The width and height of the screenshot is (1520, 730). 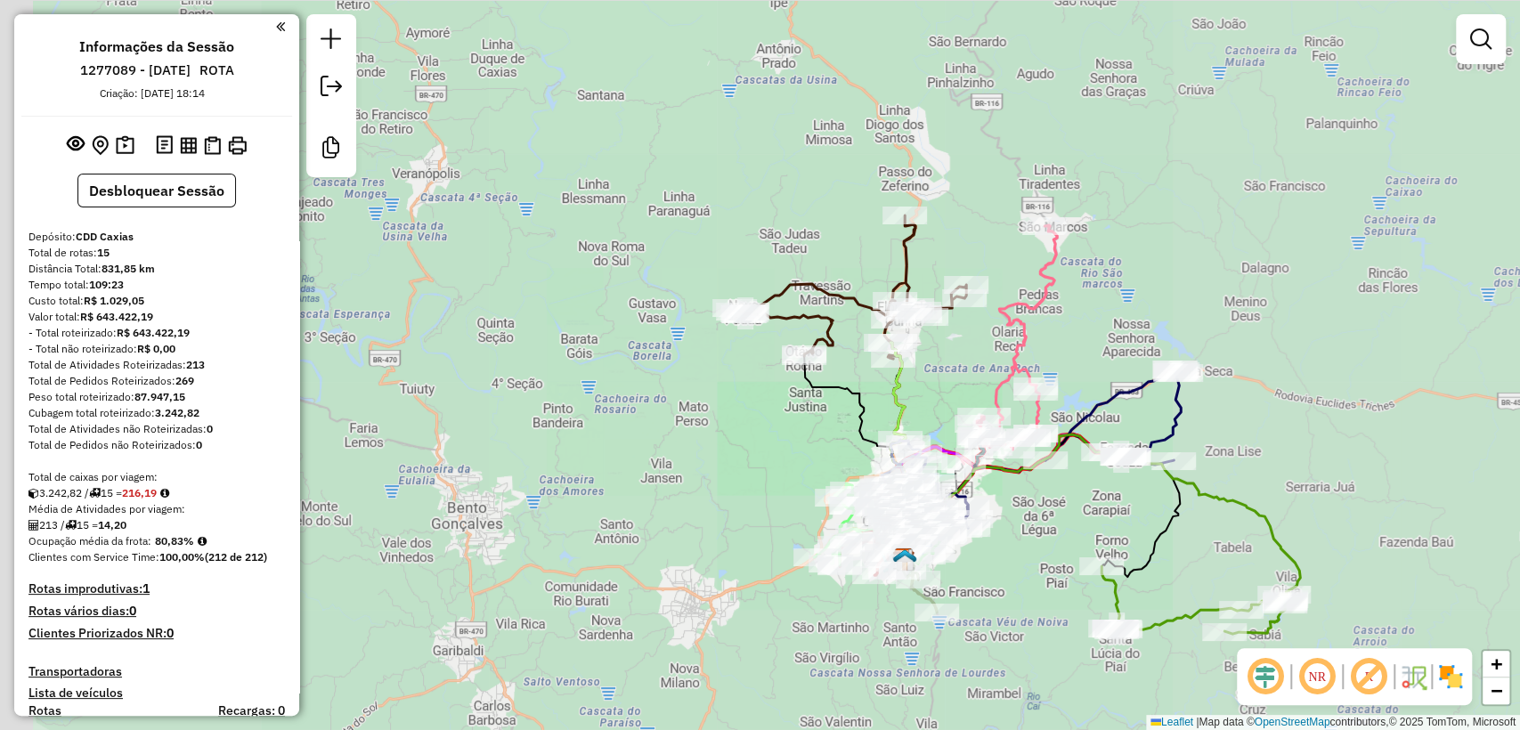 What do you see at coordinates (1481, 39) in the screenshot?
I see `a: Exibir filtros` at bounding box center [1481, 39].